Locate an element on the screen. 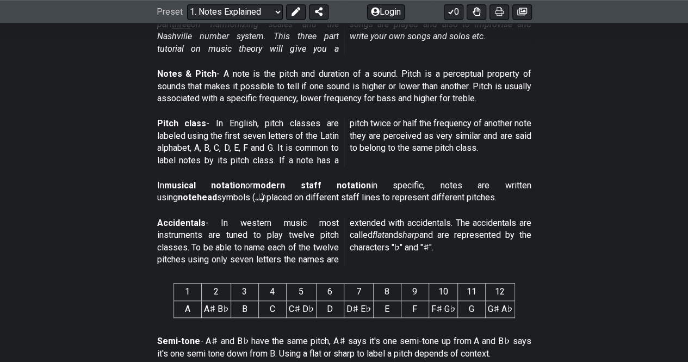 The width and height of the screenshot is (688, 362). td: E is located at coordinates (387, 308).